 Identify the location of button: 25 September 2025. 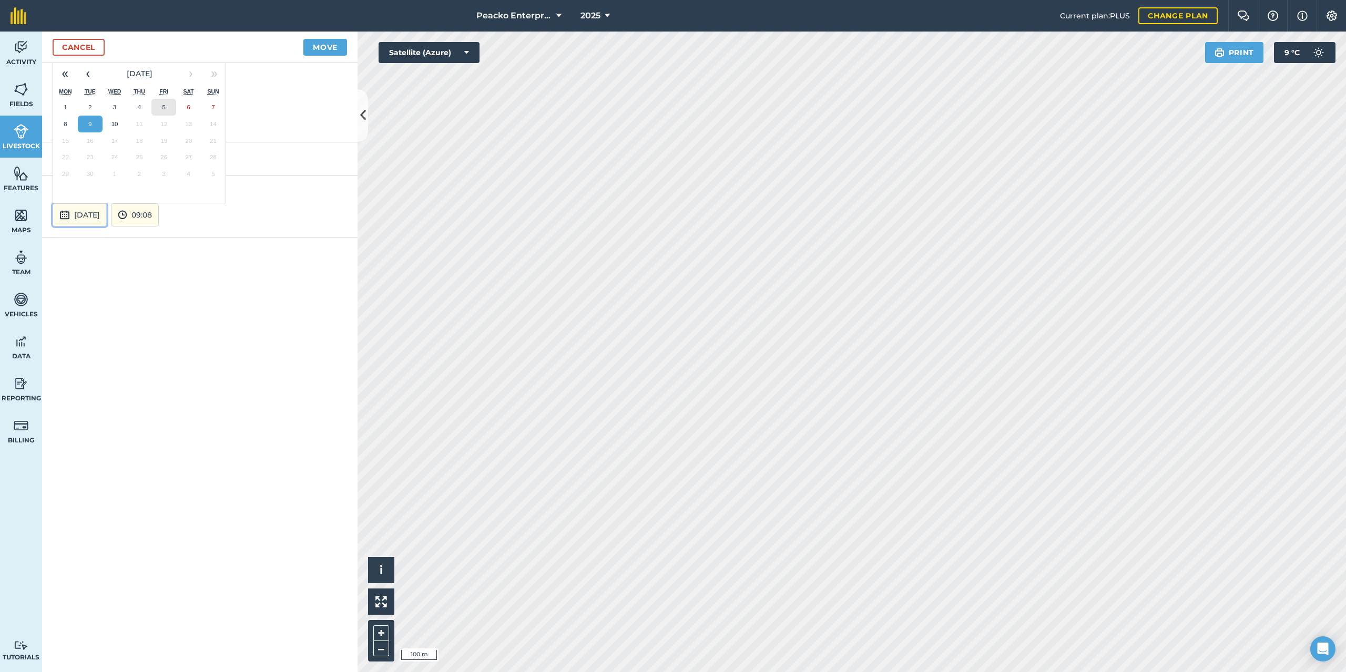
(139, 157).